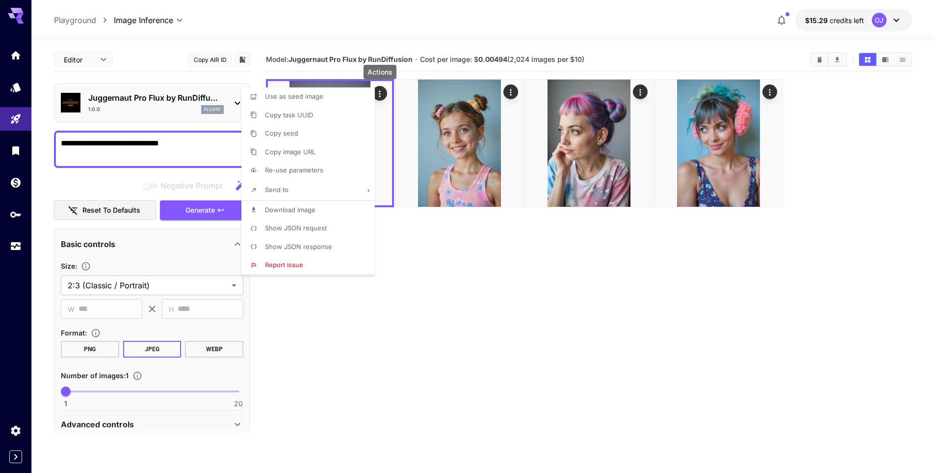 This screenshot has width=942, height=473. Describe the element at coordinates (290, 152) in the screenshot. I see `span: Copy image URL` at that location.